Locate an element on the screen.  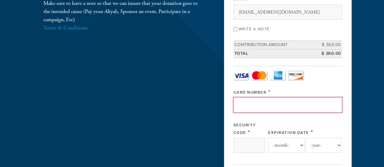
select: Expiration Date year is located at coordinates (324, 145).